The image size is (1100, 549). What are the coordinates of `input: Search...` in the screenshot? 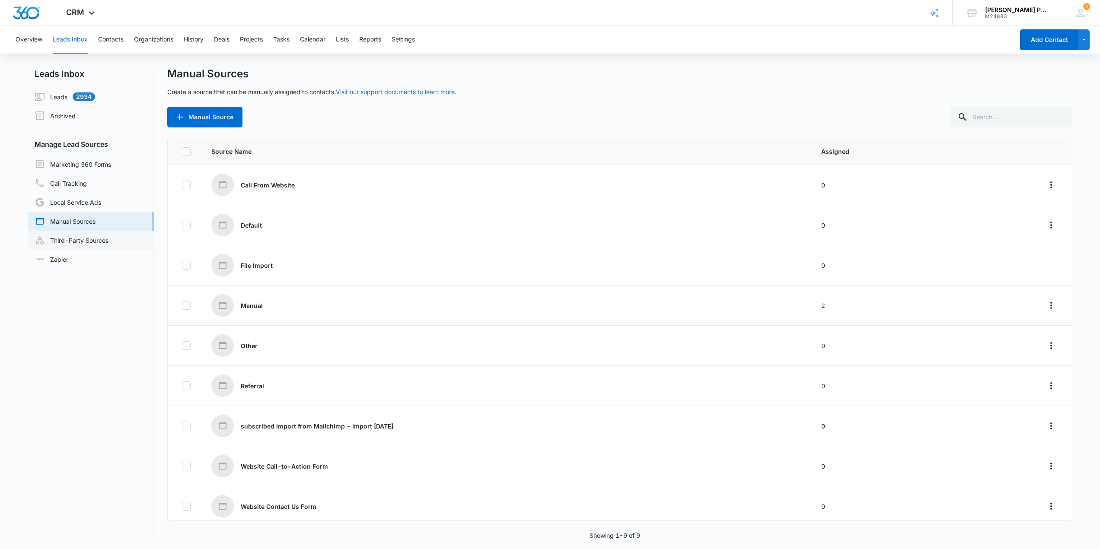 It's located at (1011, 117).